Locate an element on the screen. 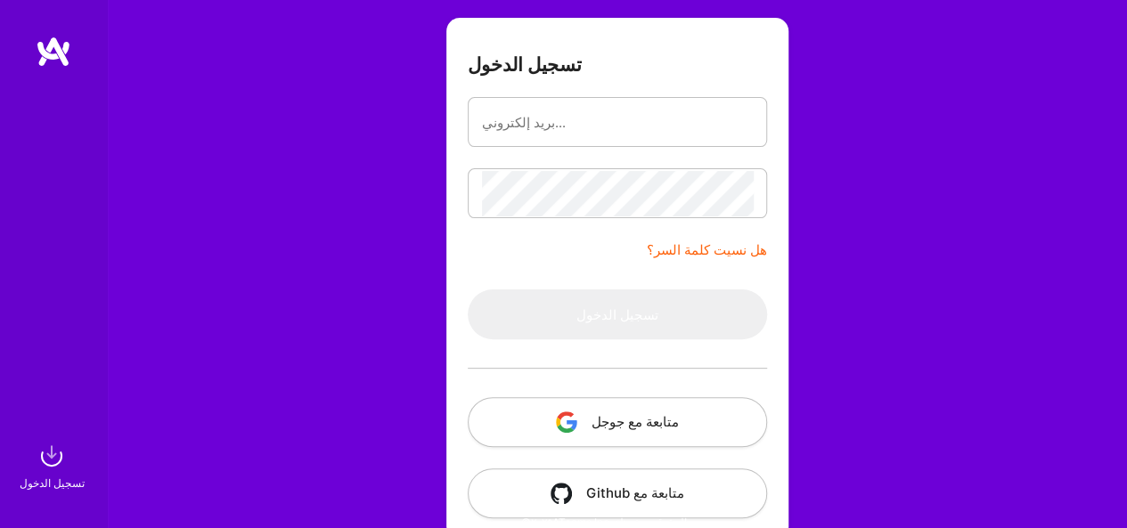 The image size is (1127, 528). a: تسجيل الدخولتسجيل الدخول is located at coordinates (53, 465).